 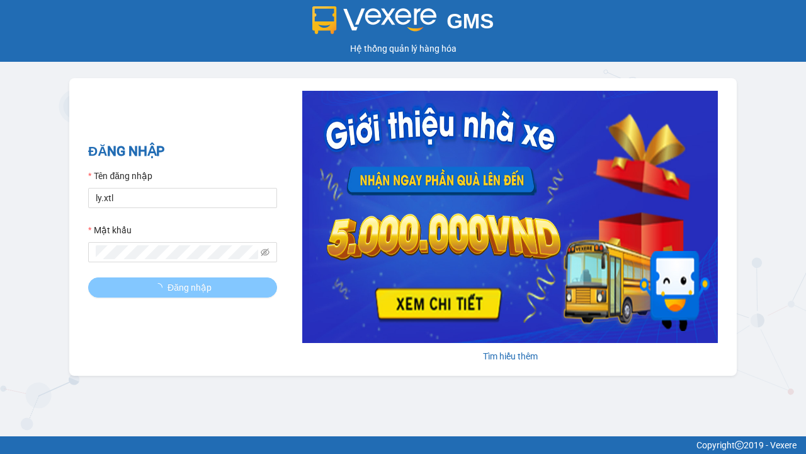 What do you see at coordinates (470, 21) in the screenshot?
I see `span: GMS` at bounding box center [470, 21].